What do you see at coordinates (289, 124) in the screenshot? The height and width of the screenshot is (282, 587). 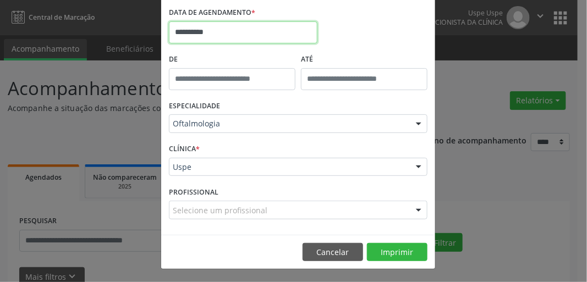 I see `span: Oftalmologia` at bounding box center [289, 124].